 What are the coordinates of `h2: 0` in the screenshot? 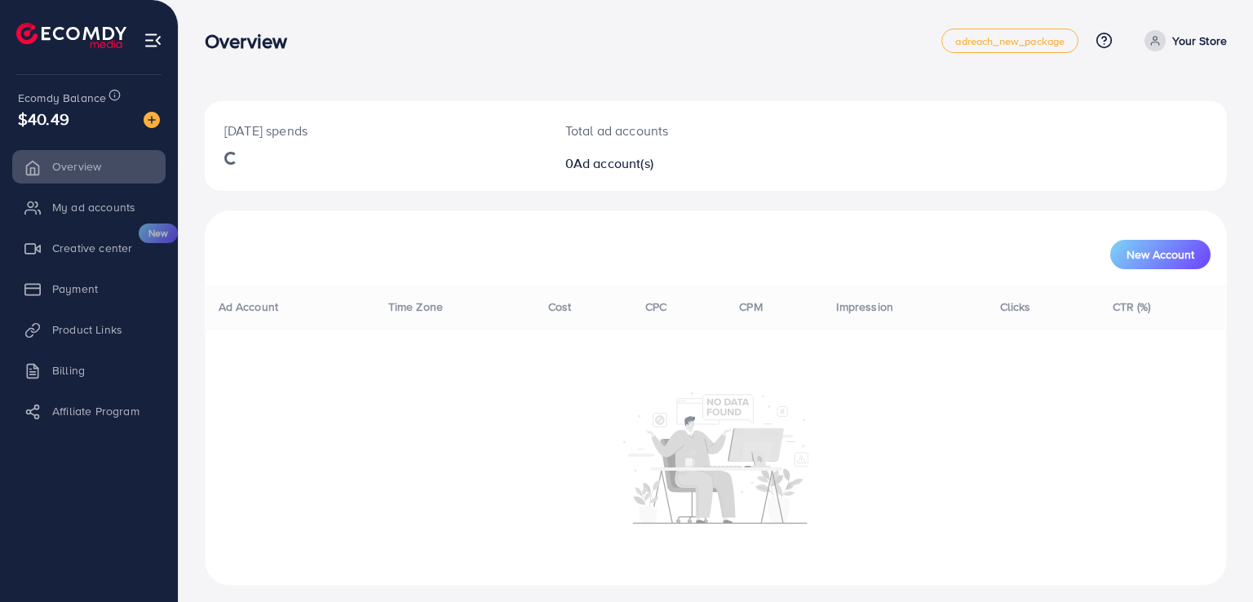 It's located at (673, 163).